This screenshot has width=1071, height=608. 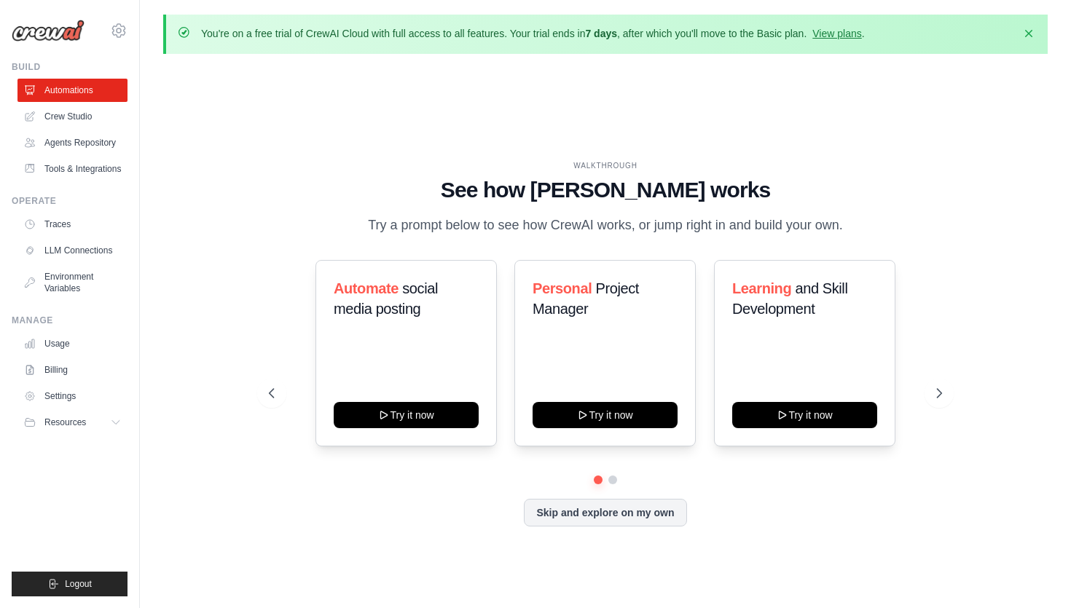 What do you see at coordinates (72, 169) in the screenshot?
I see `a: Tools & Integrations` at bounding box center [72, 169].